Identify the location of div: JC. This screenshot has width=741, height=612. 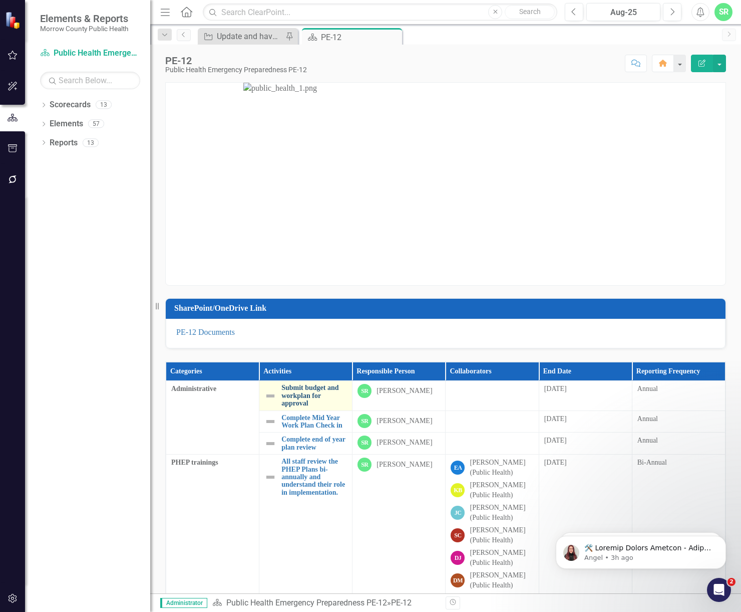
(458, 512).